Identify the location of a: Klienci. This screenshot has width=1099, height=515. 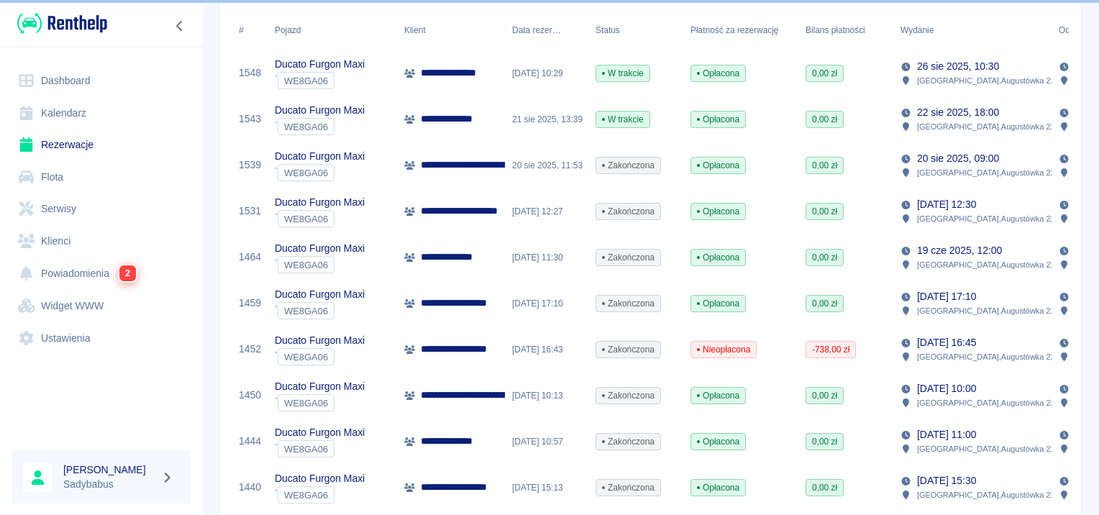
(101, 241).